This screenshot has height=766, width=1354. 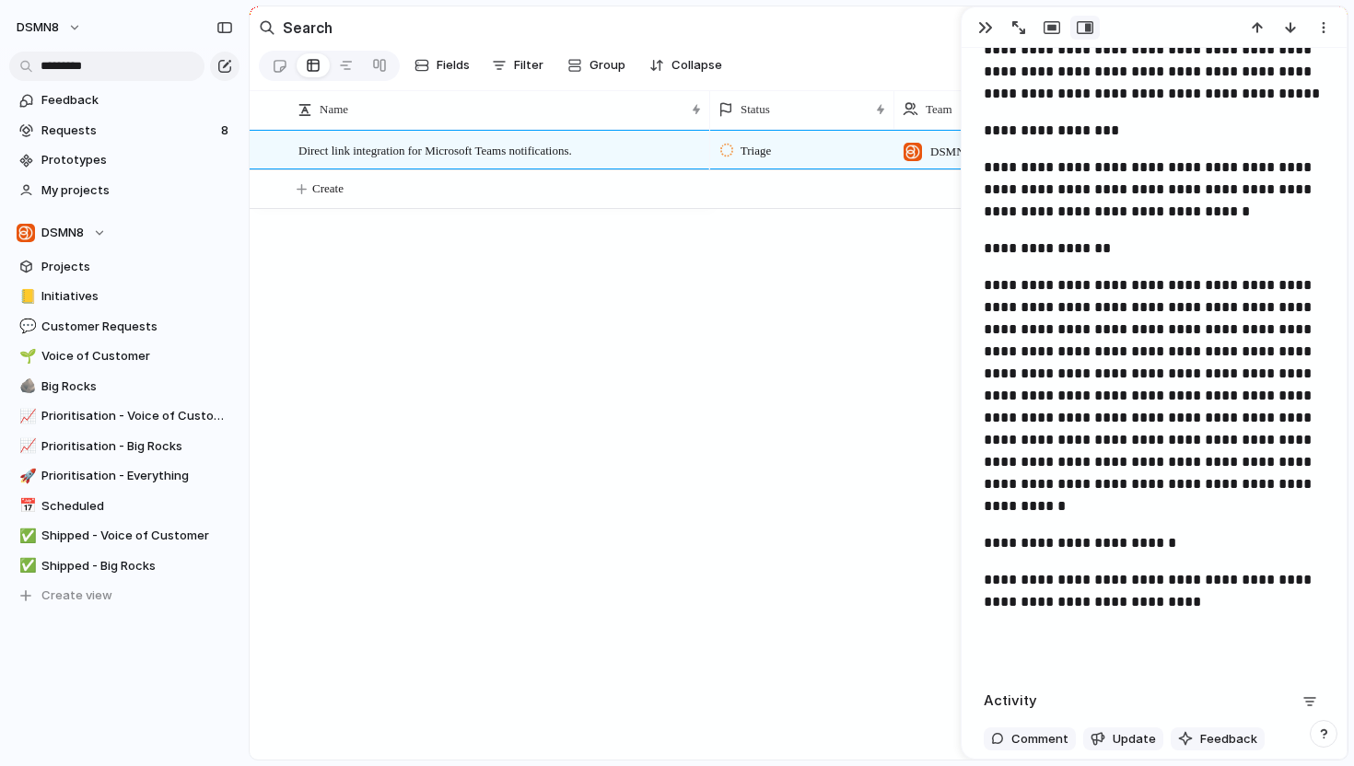 What do you see at coordinates (124, 131) in the screenshot?
I see `a: Requests8` at bounding box center [124, 131].